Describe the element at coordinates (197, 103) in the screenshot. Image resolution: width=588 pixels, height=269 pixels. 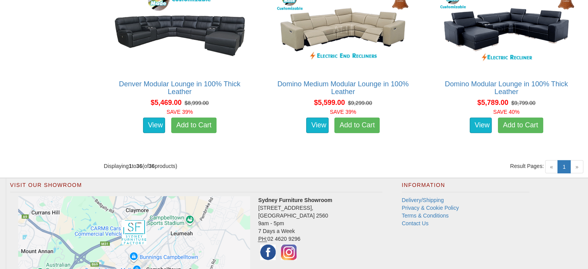
I see `del: $8,999.00` at that location.